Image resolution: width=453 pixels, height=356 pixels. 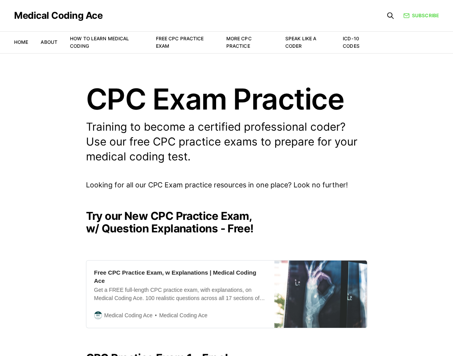 What do you see at coordinates (227, 142) in the screenshot?
I see `p: Training to become a certified professional coder? Use our free CPC practice exams to prepare for...` at bounding box center [227, 142].